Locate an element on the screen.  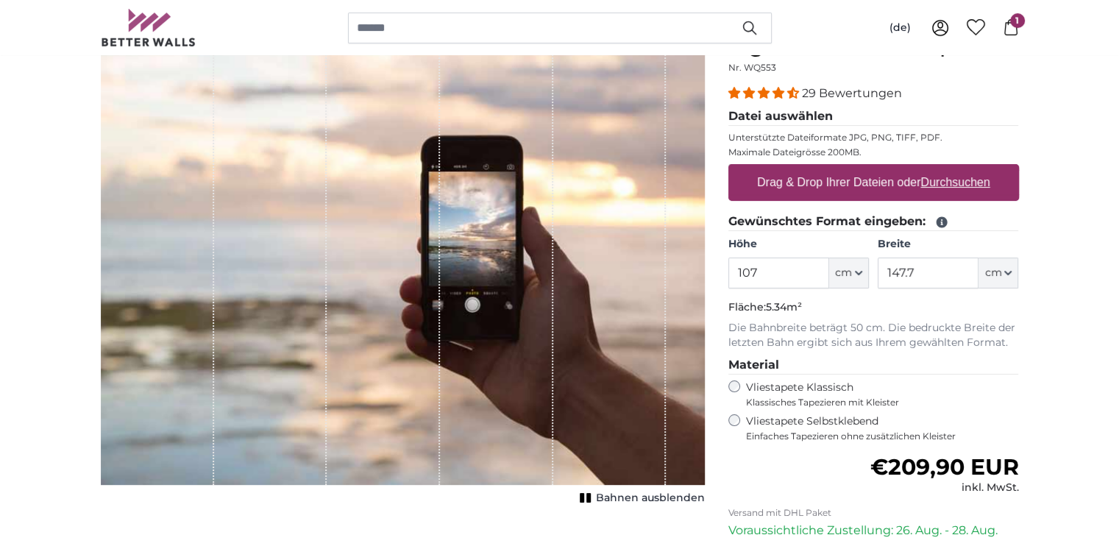
p: Versand mit DHL Paket is located at coordinates (873, 513).